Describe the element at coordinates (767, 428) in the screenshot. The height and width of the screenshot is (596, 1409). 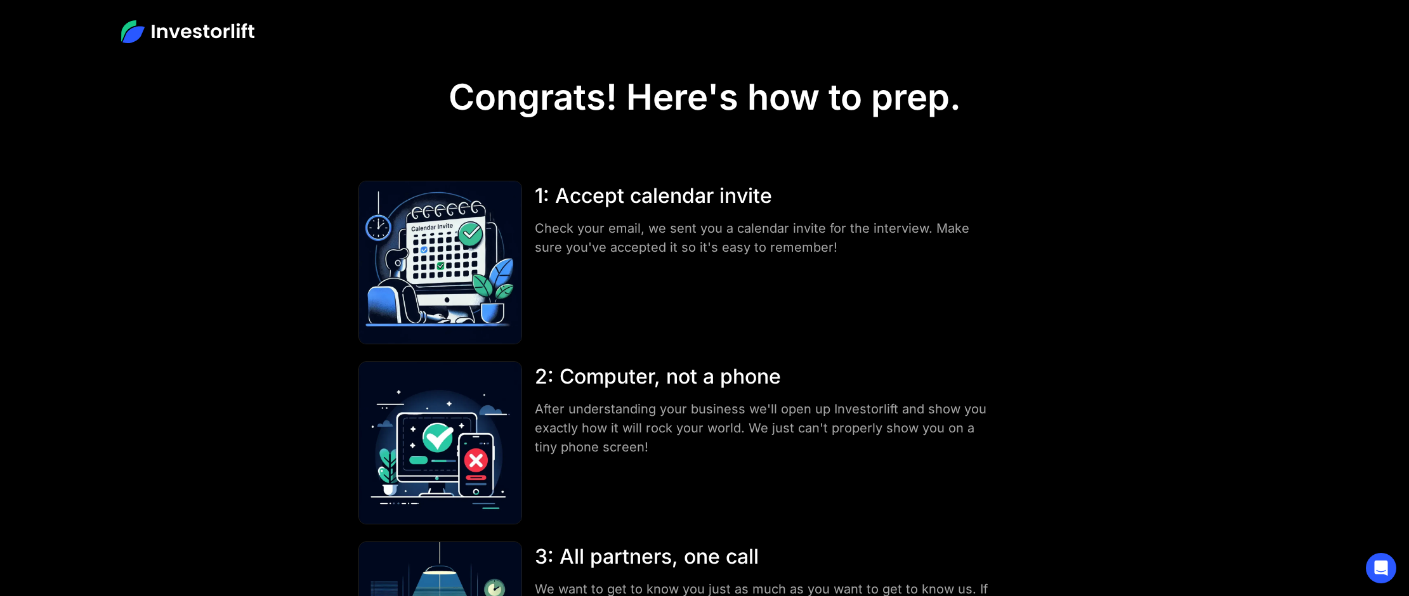
I see `div: After understanding your business we'll open up Investorlift and show you exactly how it will roc...` at that location.